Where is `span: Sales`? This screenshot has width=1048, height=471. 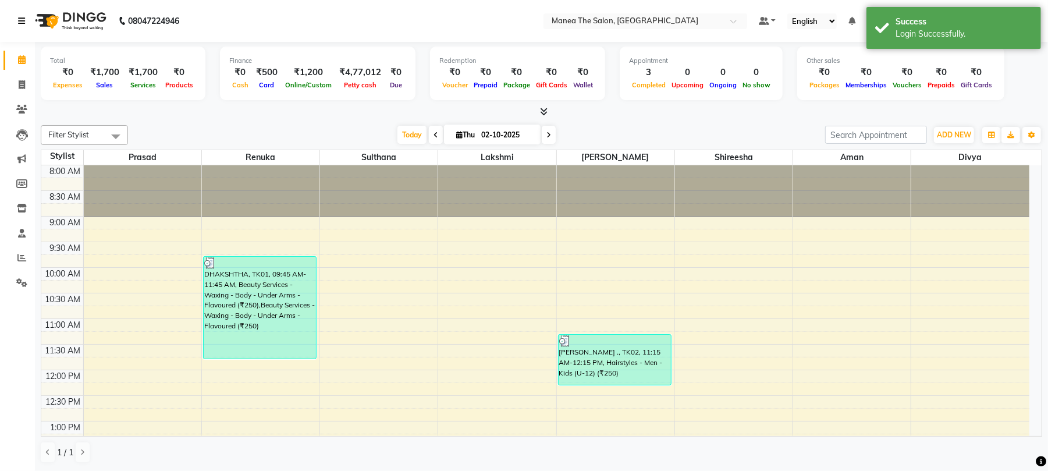 span: Sales is located at coordinates (105, 85).